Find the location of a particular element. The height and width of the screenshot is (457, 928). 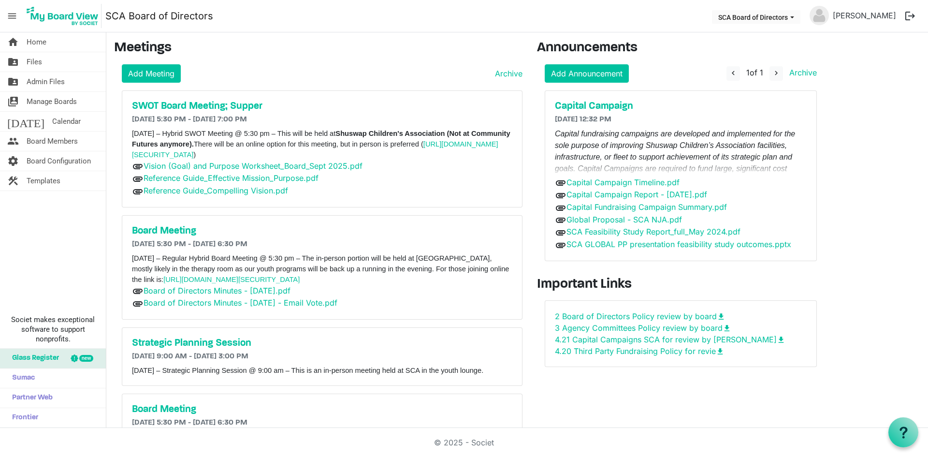

span: Admin Files is located at coordinates (45, 82).